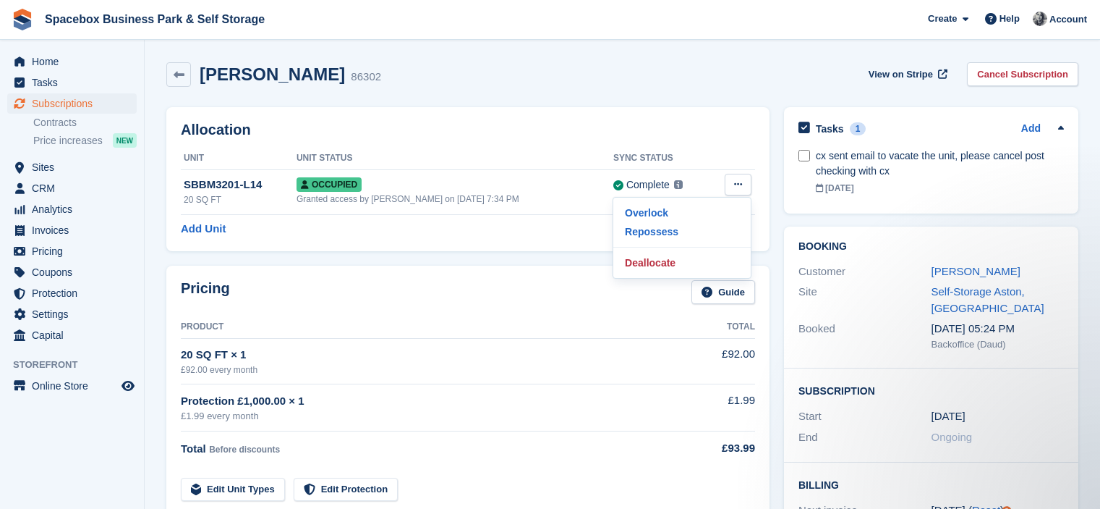 The width and height of the screenshot is (1100, 509). Describe the element at coordinates (682, 231) in the screenshot. I see `p: Repossess` at that location.